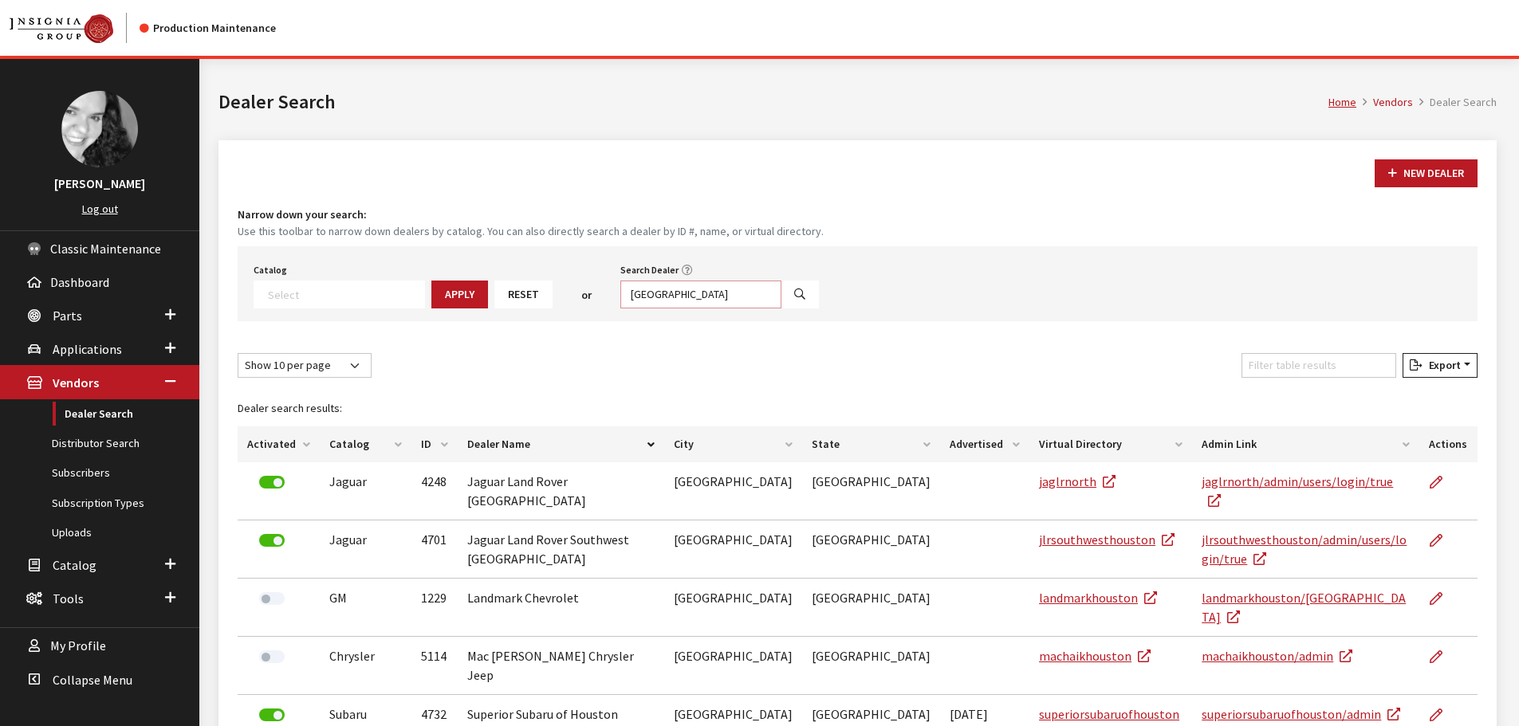 The width and height of the screenshot is (1519, 726). Describe the element at coordinates (1448, 444) in the screenshot. I see `th: Actions` at that location.